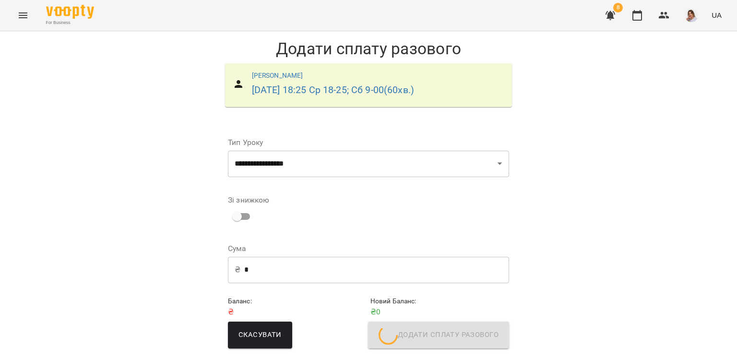 This screenshot has width=737, height=360. Describe the element at coordinates (70, 12) in the screenshot. I see `img: Voopty Logo` at that location.